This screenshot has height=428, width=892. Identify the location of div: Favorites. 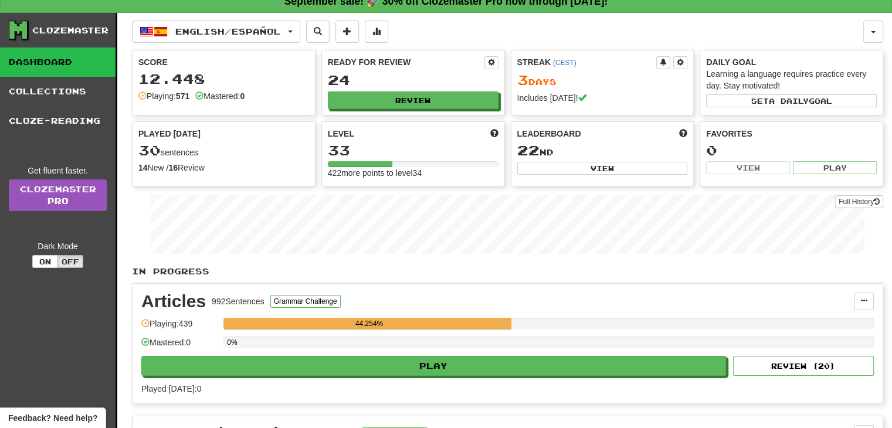
(791, 134).